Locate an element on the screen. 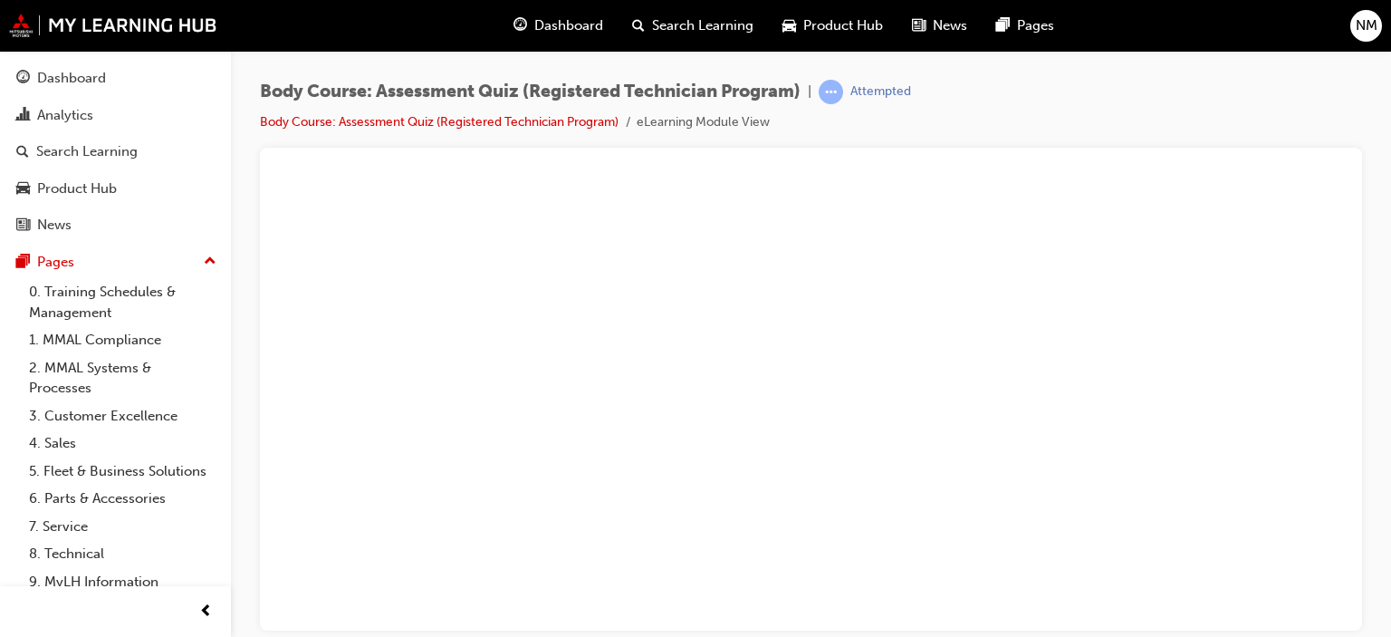 The image size is (1391, 637). span: up-icon is located at coordinates (210, 262).